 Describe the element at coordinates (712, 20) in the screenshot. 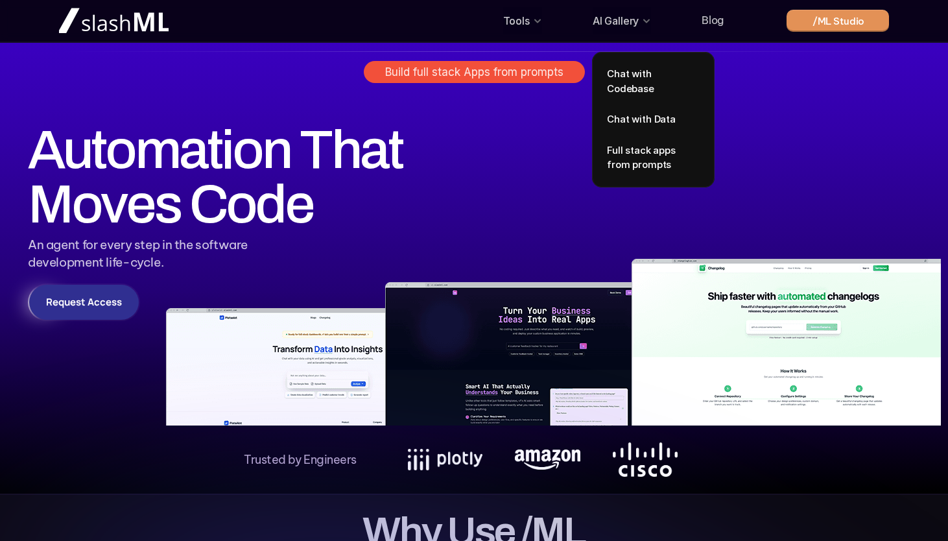

I see `a: Blog` at that location.